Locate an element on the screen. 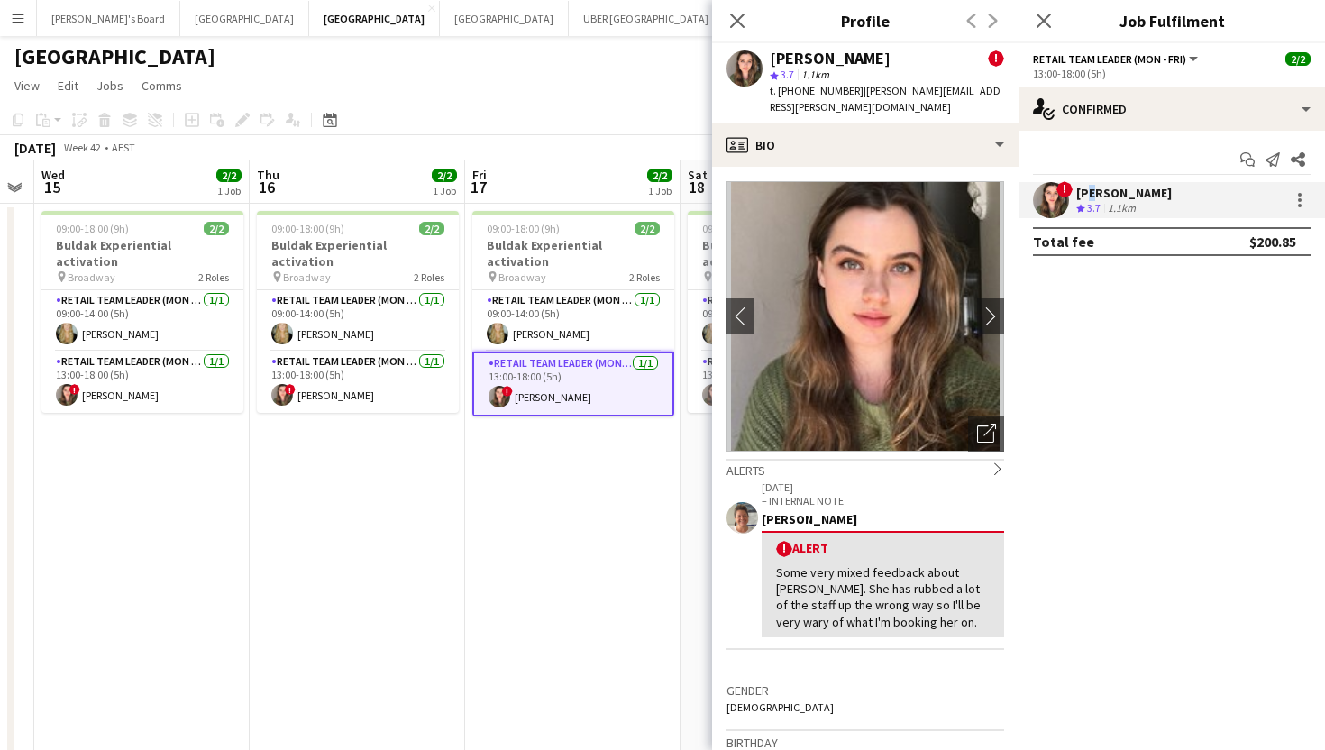  button: RETAIL Team Leader (Mon - Fri) is located at coordinates (1117, 59).